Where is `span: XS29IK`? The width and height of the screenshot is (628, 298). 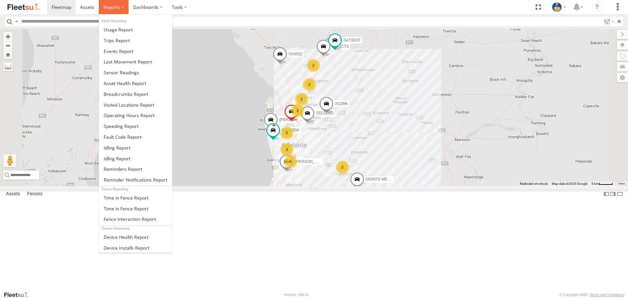 span: XS29IK is located at coordinates (342, 104).